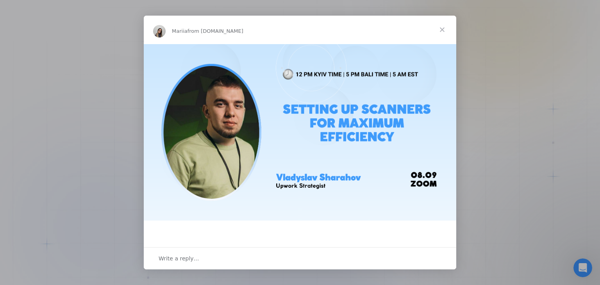 This screenshot has height=285, width=600. What do you see at coordinates (443, 30) in the screenshot?
I see `span: Close` at bounding box center [443, 30].